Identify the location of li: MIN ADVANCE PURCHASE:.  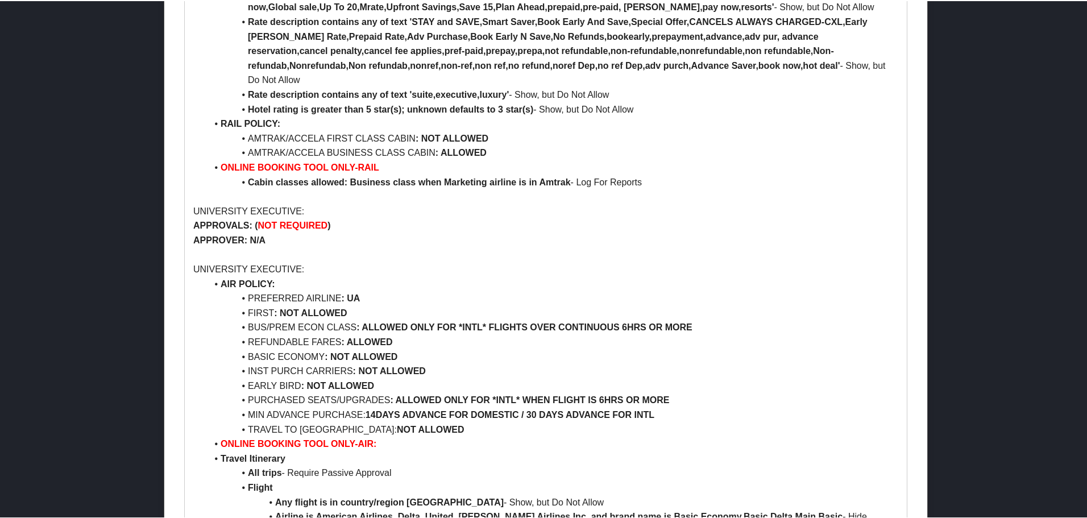
(553, 414).